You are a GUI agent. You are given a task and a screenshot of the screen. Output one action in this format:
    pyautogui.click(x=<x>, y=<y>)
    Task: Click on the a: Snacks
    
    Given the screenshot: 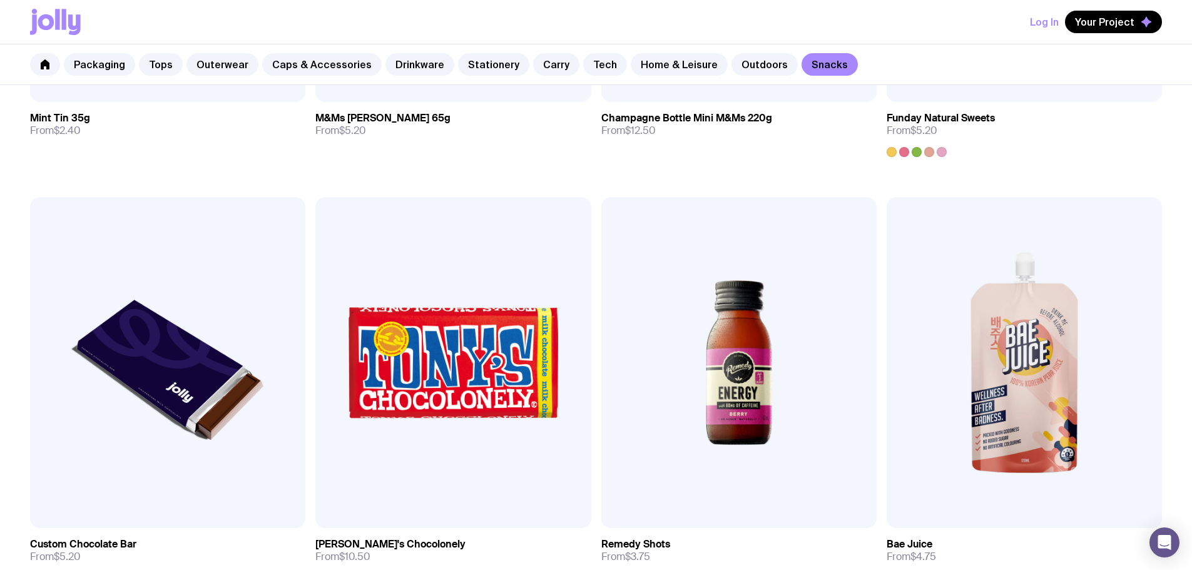 What is the action you would take?
    pyautogui.click(x=830, y=64)
    